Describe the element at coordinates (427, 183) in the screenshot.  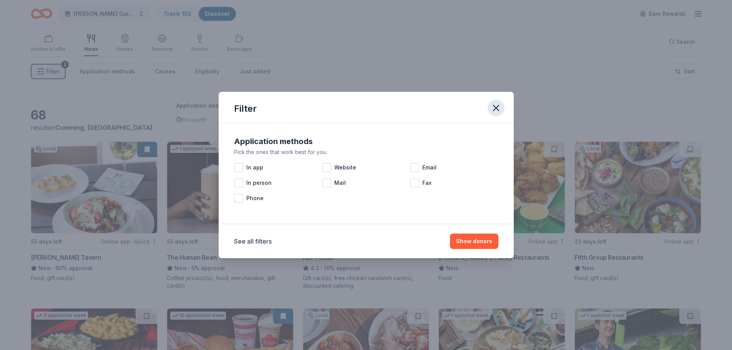
I see `span: Fax` at that location.